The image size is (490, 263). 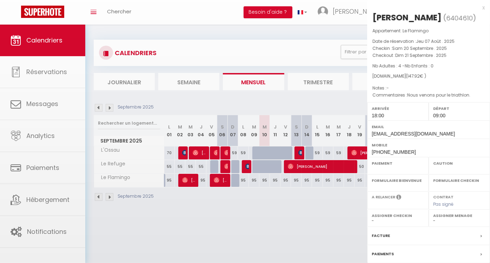 I want to click on label: Formulaire Bienvenue, so click(x=397, y=180).